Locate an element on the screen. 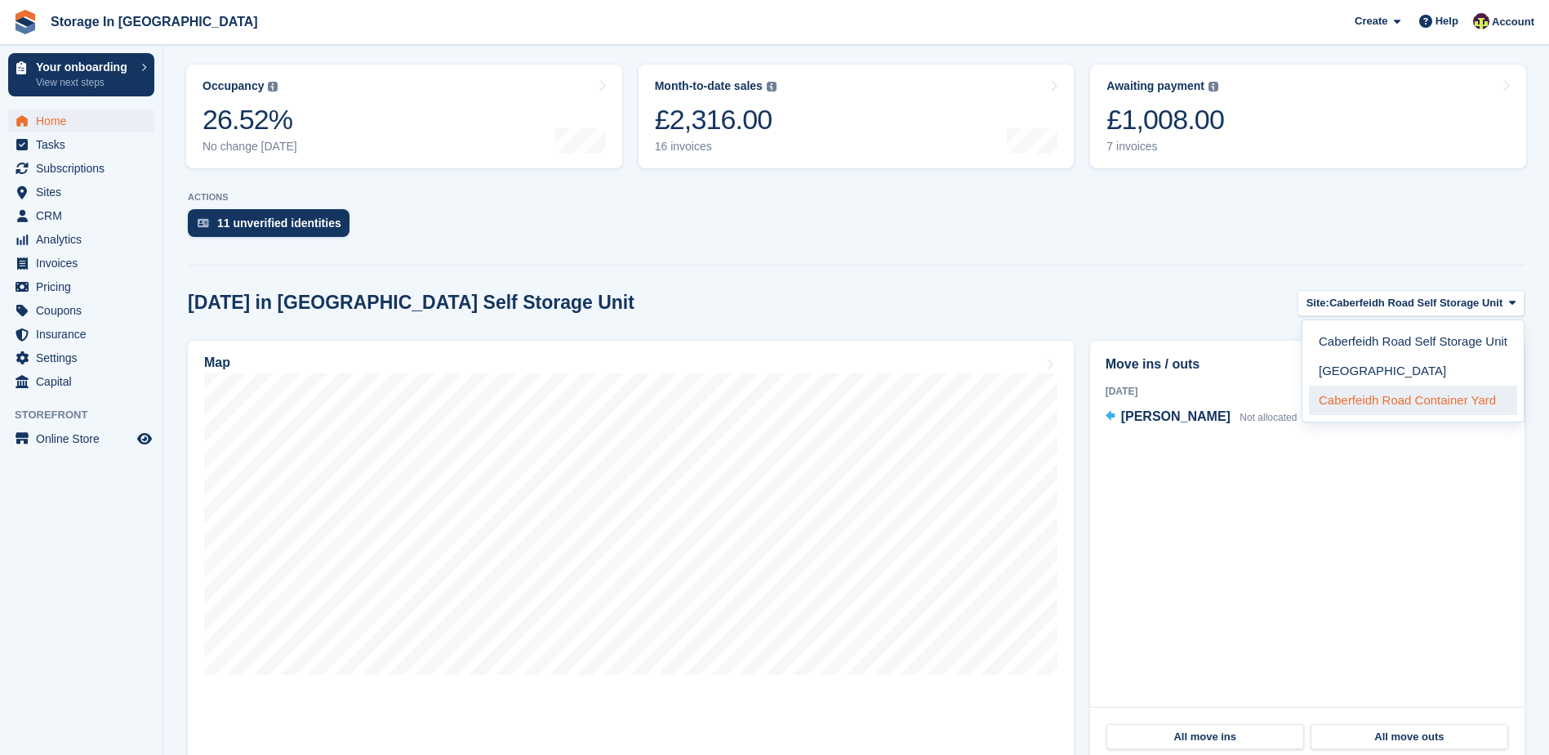  a: Your onboarding View next steps is located at coordinates (81, 74).